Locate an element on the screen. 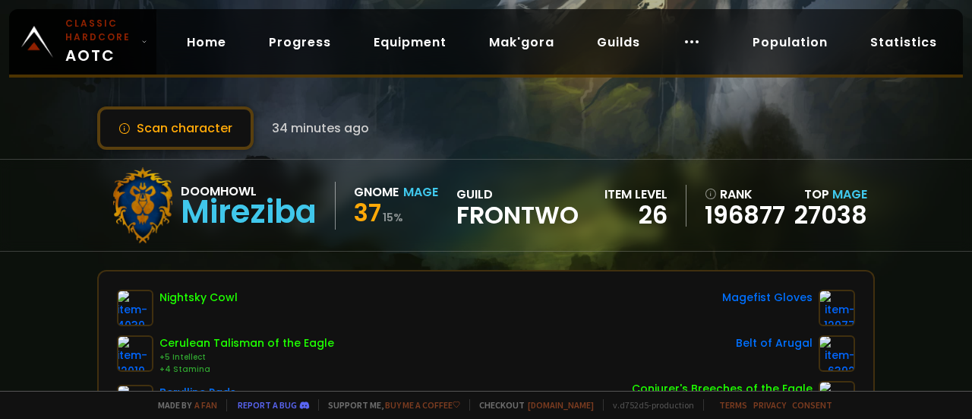  a: 27038 is located at coordinates (831, 214).